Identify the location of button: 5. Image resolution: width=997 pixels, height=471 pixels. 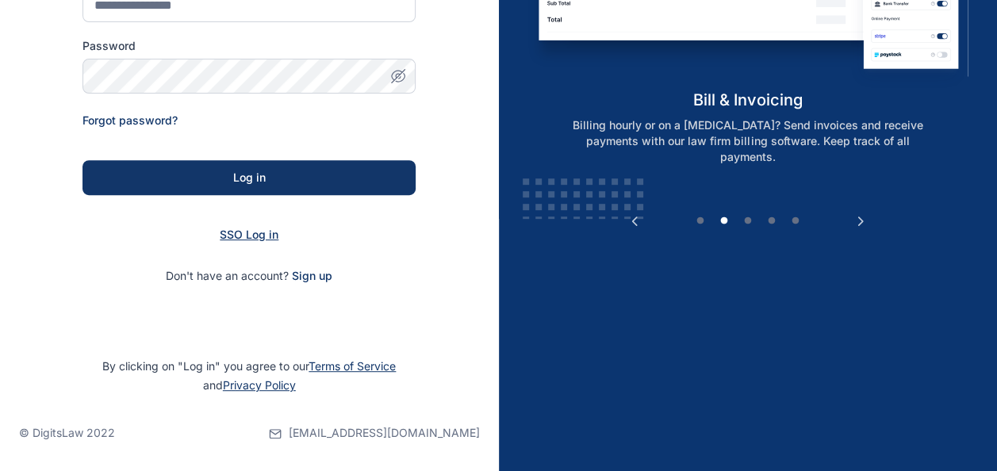
(795, 221).